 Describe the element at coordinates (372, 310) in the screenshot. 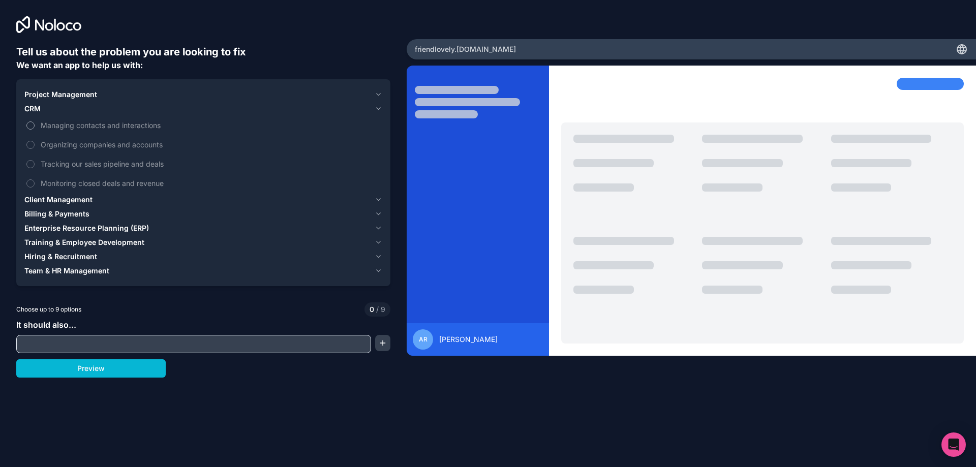

I see `span: 0` at that location.